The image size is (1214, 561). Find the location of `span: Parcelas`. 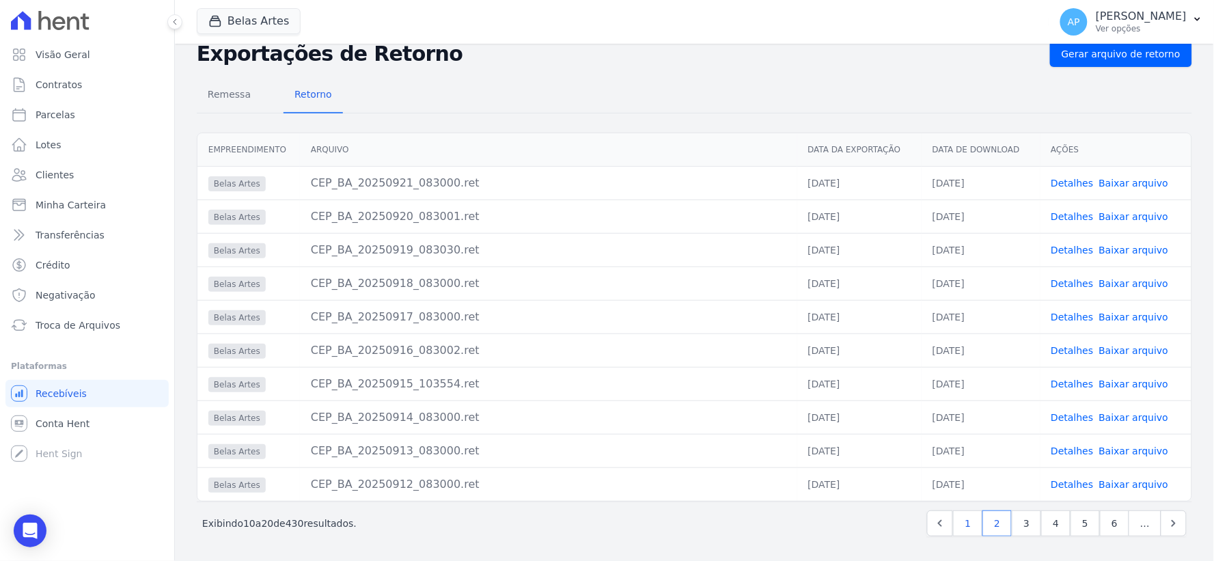

span: Parcelas is located at coordinates (55, 115).